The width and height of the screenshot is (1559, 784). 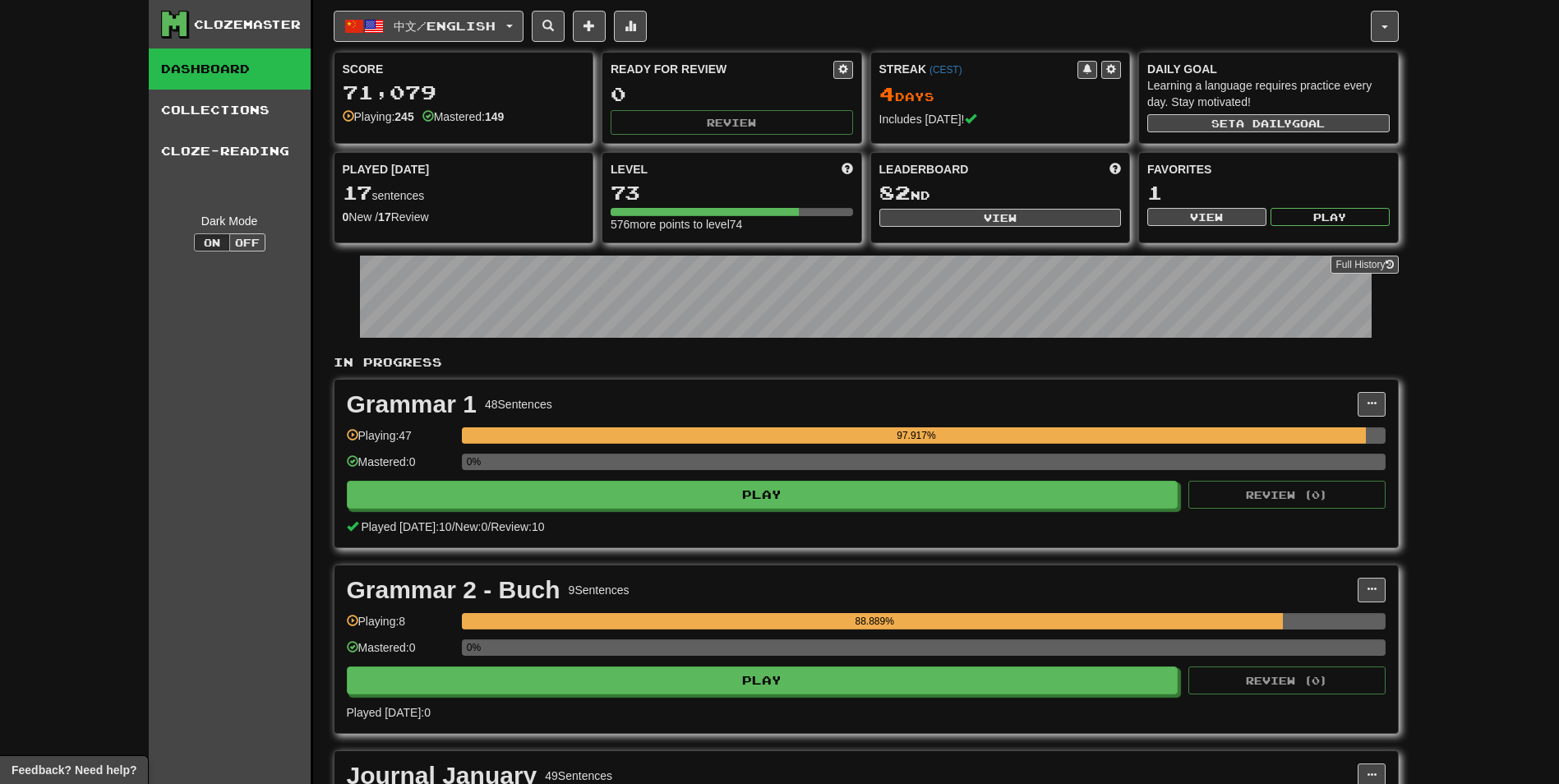 I want to click on span: Score more points to level up, so click(x=847, y=169).